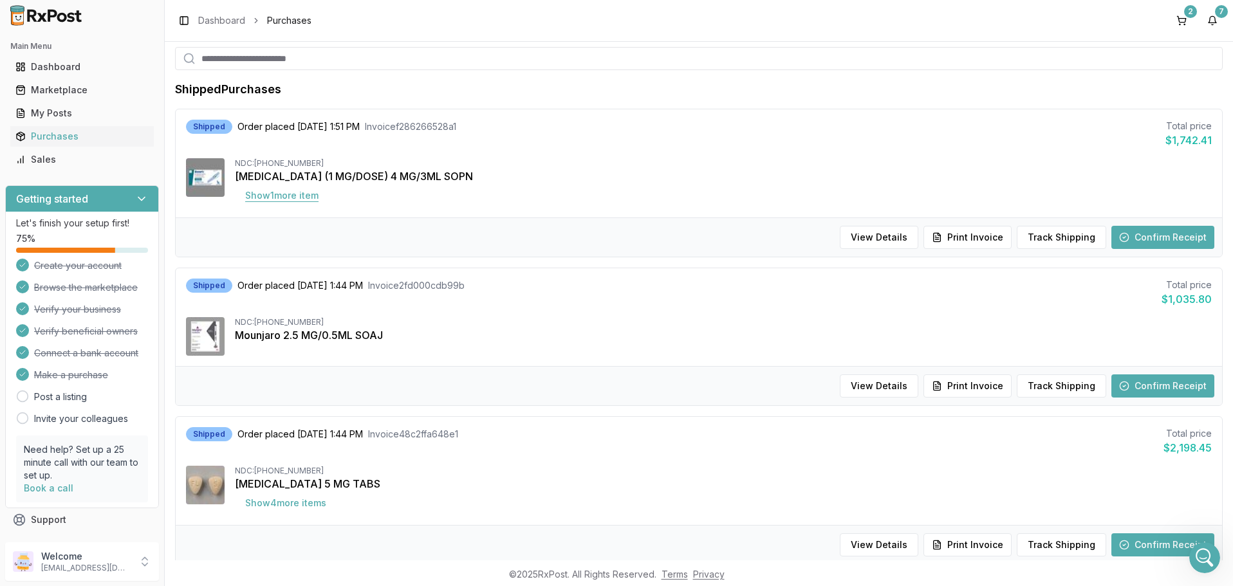 The image size is (1233, 586). Describe the element at coordinates (82, 90) in the screenshot. I see `button: Marketplace` at that location.